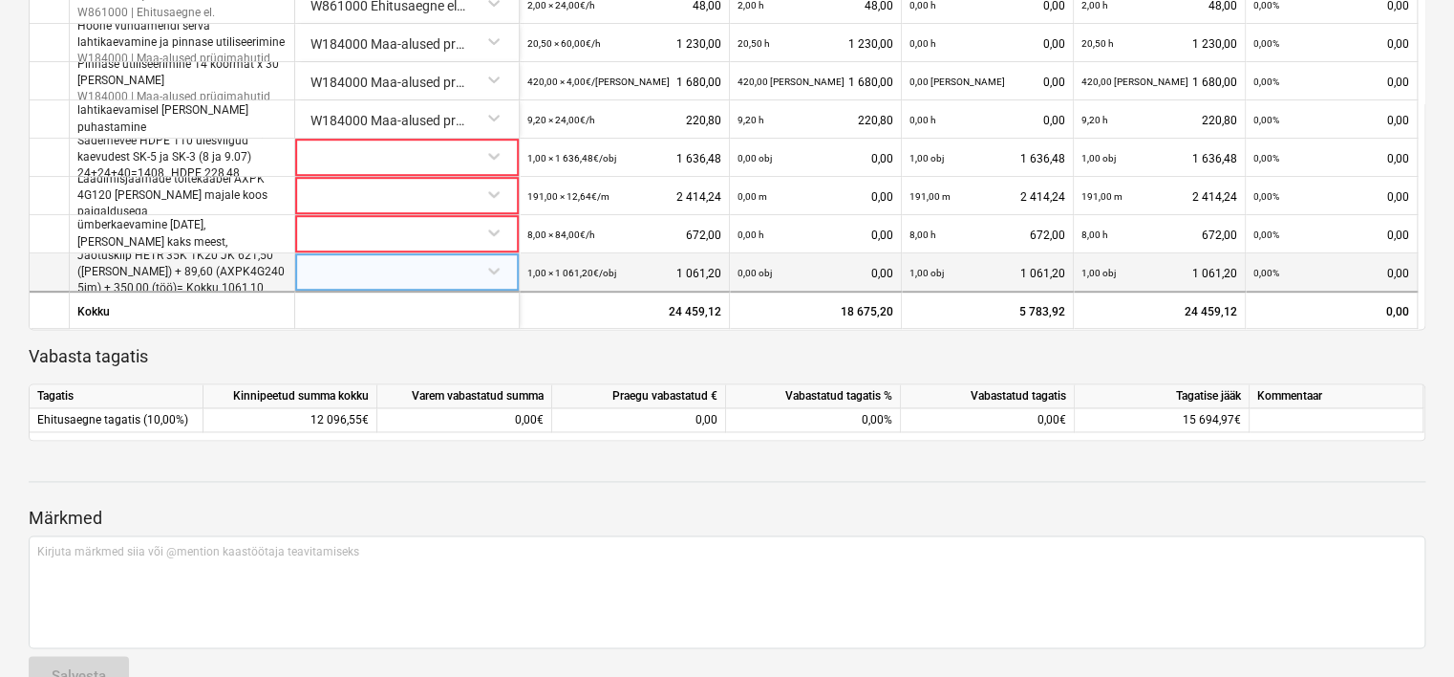 The height and width of the screenshot is (677, 1454). I want to click on small: 191,00 m, so click(1102, 196).